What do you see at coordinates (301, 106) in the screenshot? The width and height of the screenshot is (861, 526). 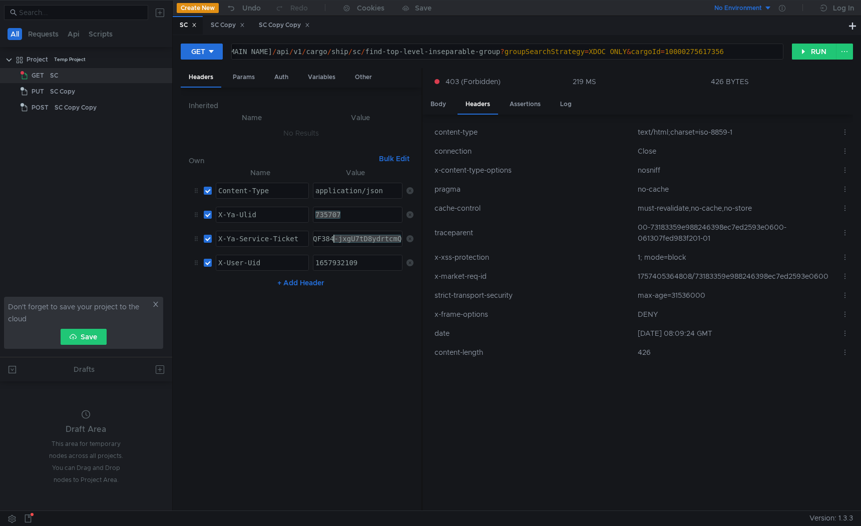 I see `h6: Inherited` at bounding box center [301, 106].